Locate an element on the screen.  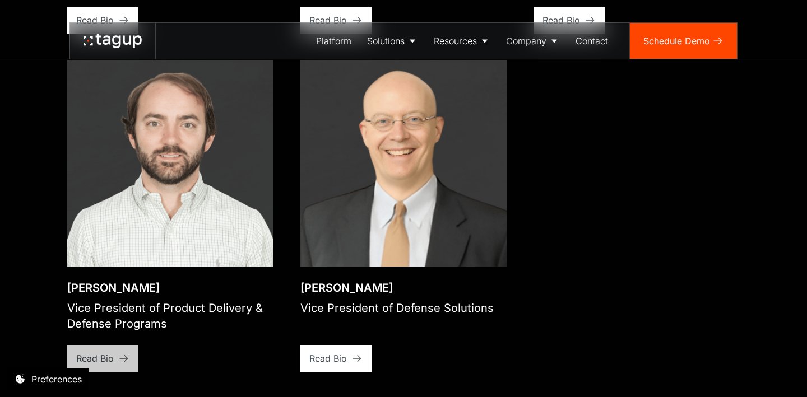
a: Solutions is located at coordinates (392, 41).